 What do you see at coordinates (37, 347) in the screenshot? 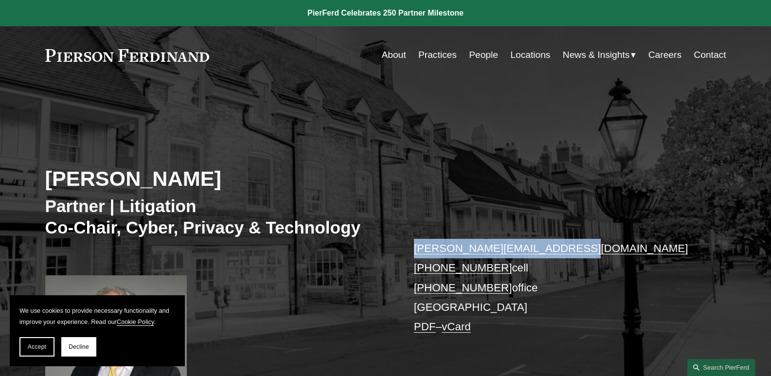
I see `button: Accept` at bounding box center [37, 347].